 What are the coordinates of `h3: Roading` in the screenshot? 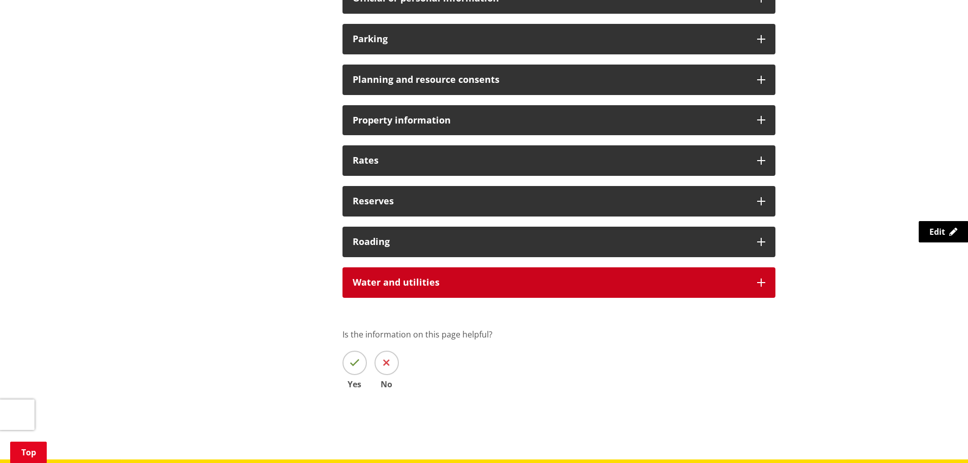 It's located at (550, 242).